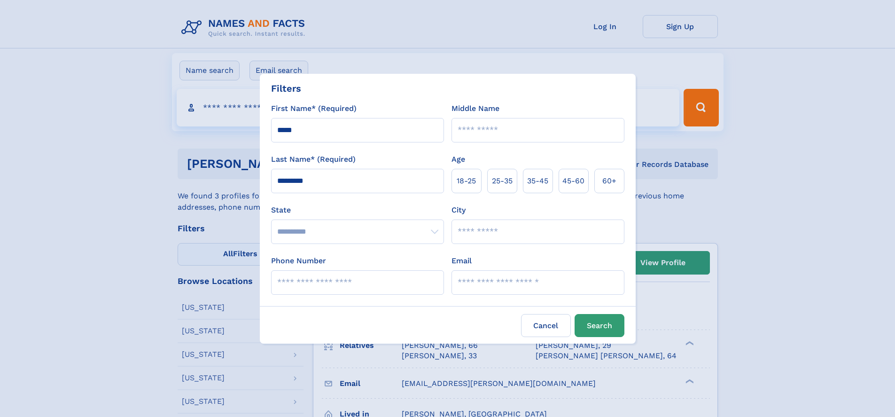 This screenshot has height=417, width=895. Describe the element at coordinates (546, 325) in the screenshot. I see `label: Cancel` at that location.